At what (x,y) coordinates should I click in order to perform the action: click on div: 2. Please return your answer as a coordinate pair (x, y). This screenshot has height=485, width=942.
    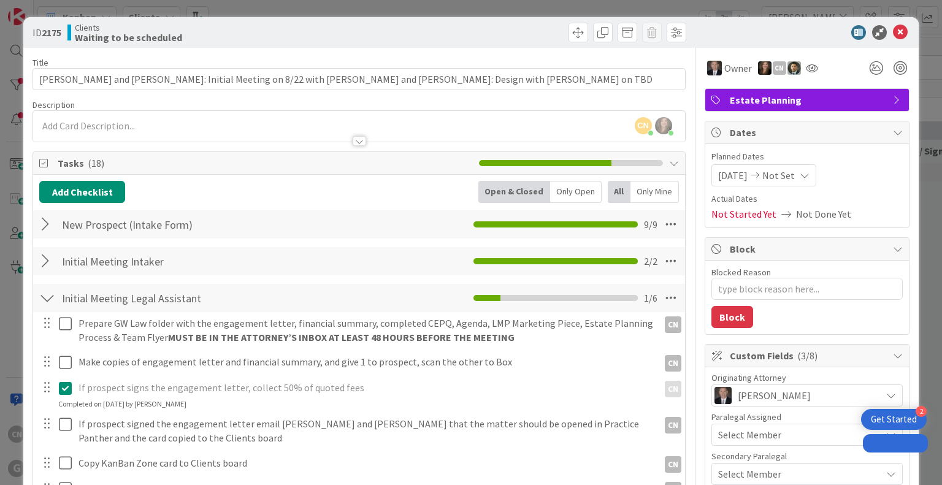
    Looking at the image, I should click on (921, 411).